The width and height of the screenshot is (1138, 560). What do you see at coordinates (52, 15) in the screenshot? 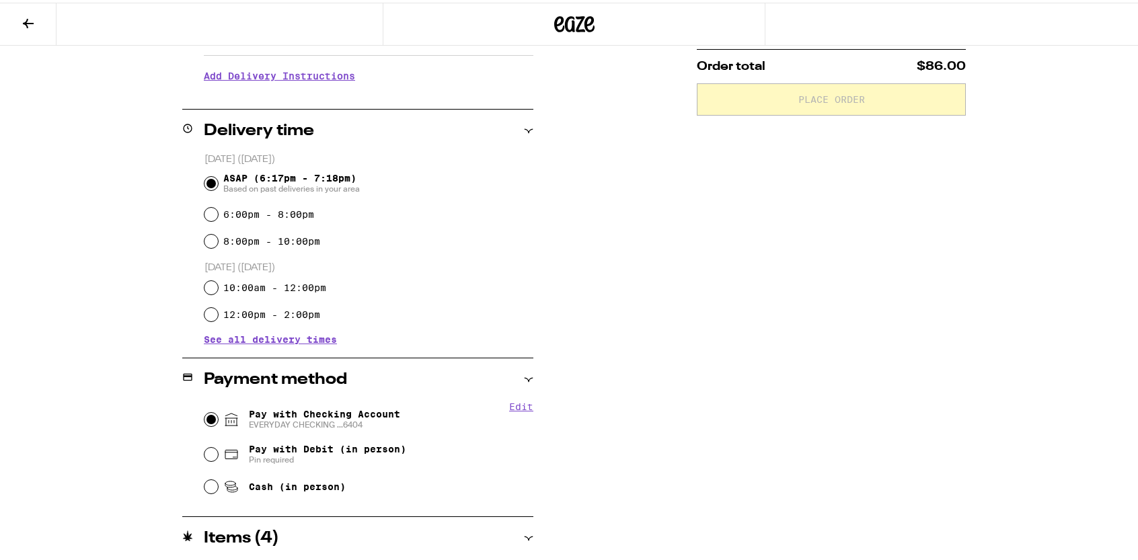
I see `span: Hi. Need any help?` at bounding box center [52, 15].